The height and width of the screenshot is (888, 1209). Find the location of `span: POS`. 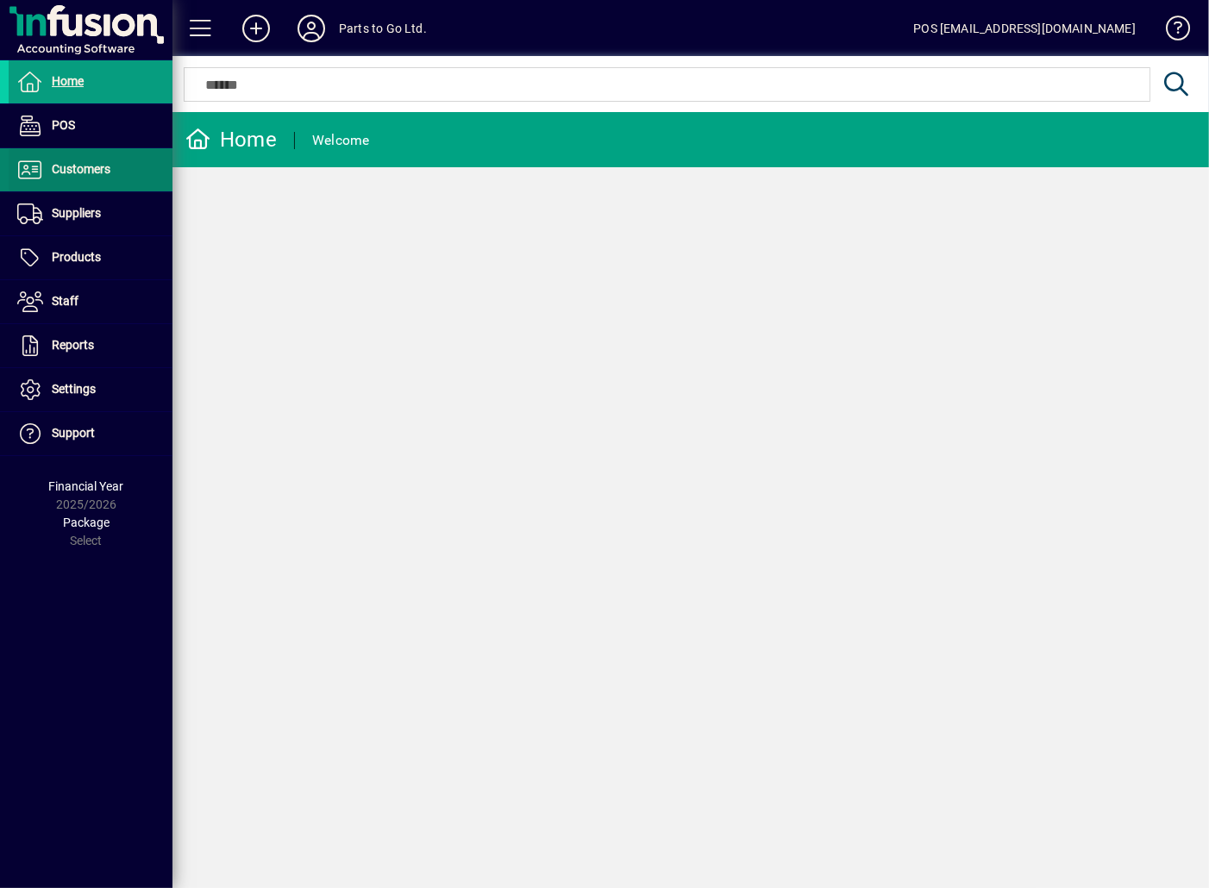

span: POS is located at coordinates (63, 125).